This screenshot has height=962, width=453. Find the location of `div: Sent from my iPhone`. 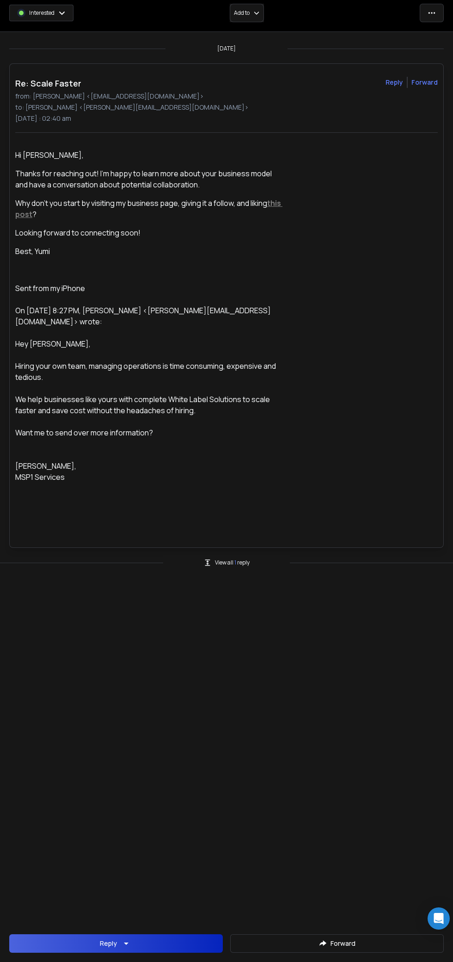

div: Sent from my iPhone is located at coordinates (150, 288).